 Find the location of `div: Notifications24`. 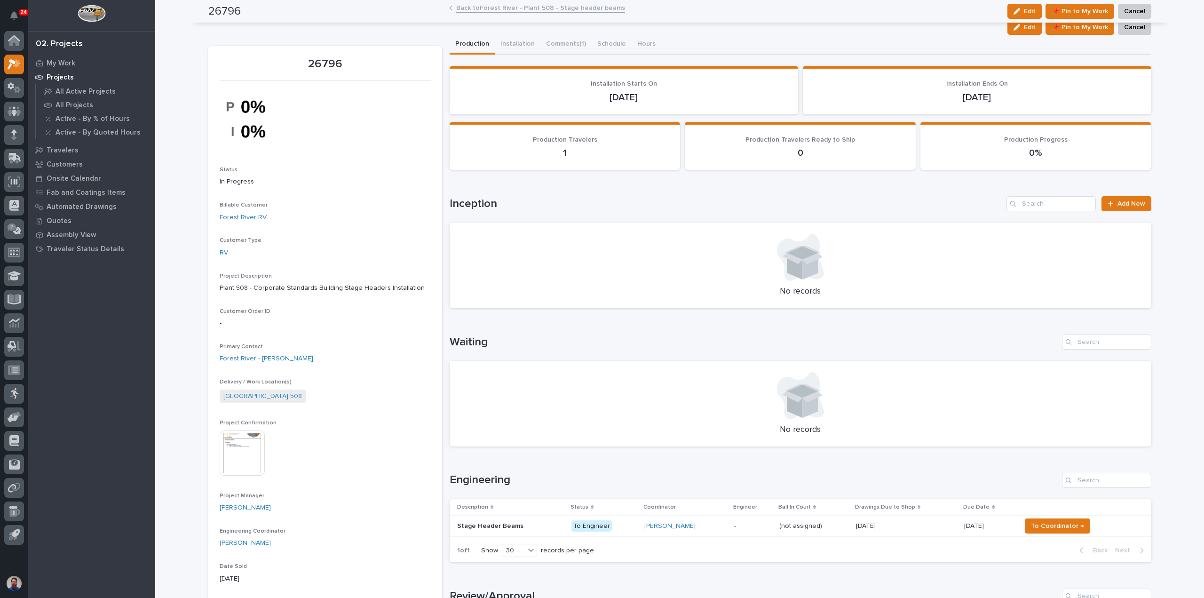

div: Notifications24 is located at coordinates (18, 19).